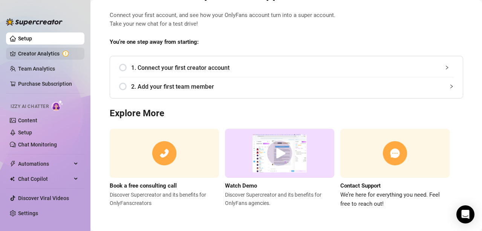 The image size is (482, 231). Describe the element at coordinates (28, 213) in the screenshot. I see `a: Settings` at that location.